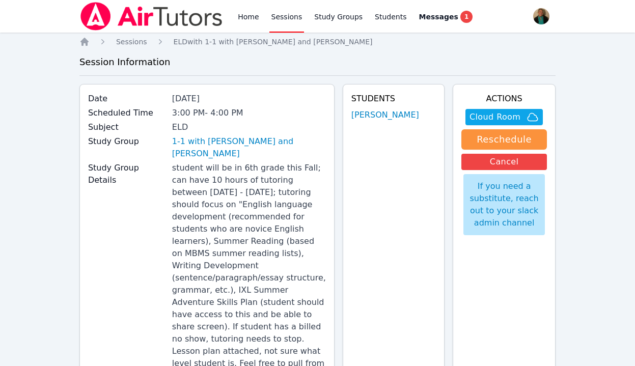  Describe the element at coordinates (127, 99) in the screenshot. I see `label: Date` at that location.